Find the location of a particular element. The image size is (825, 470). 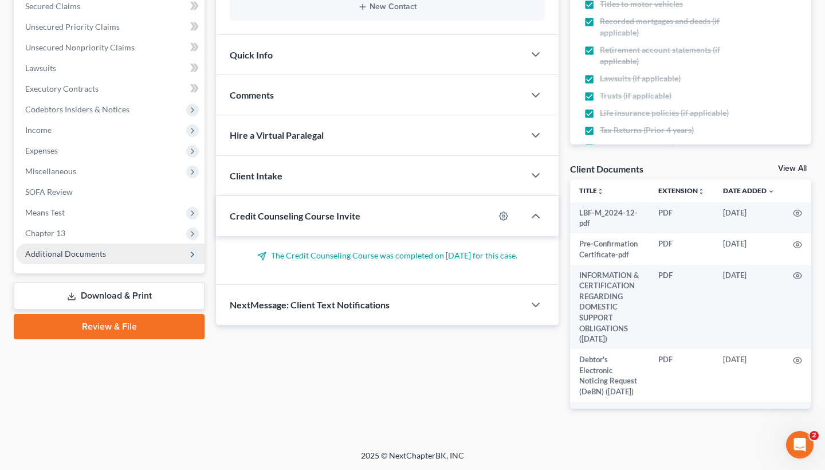

span: Codebtors Insiders & Notices is located at coordinates (77, 109).